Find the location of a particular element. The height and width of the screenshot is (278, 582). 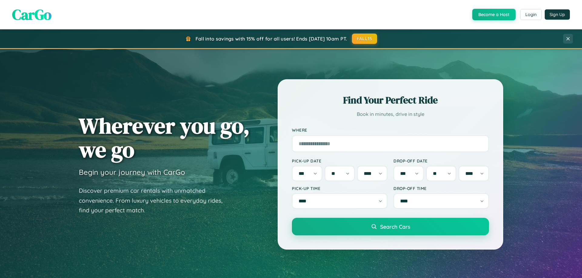

button: Search Cars is located at coordinates (390, 227).